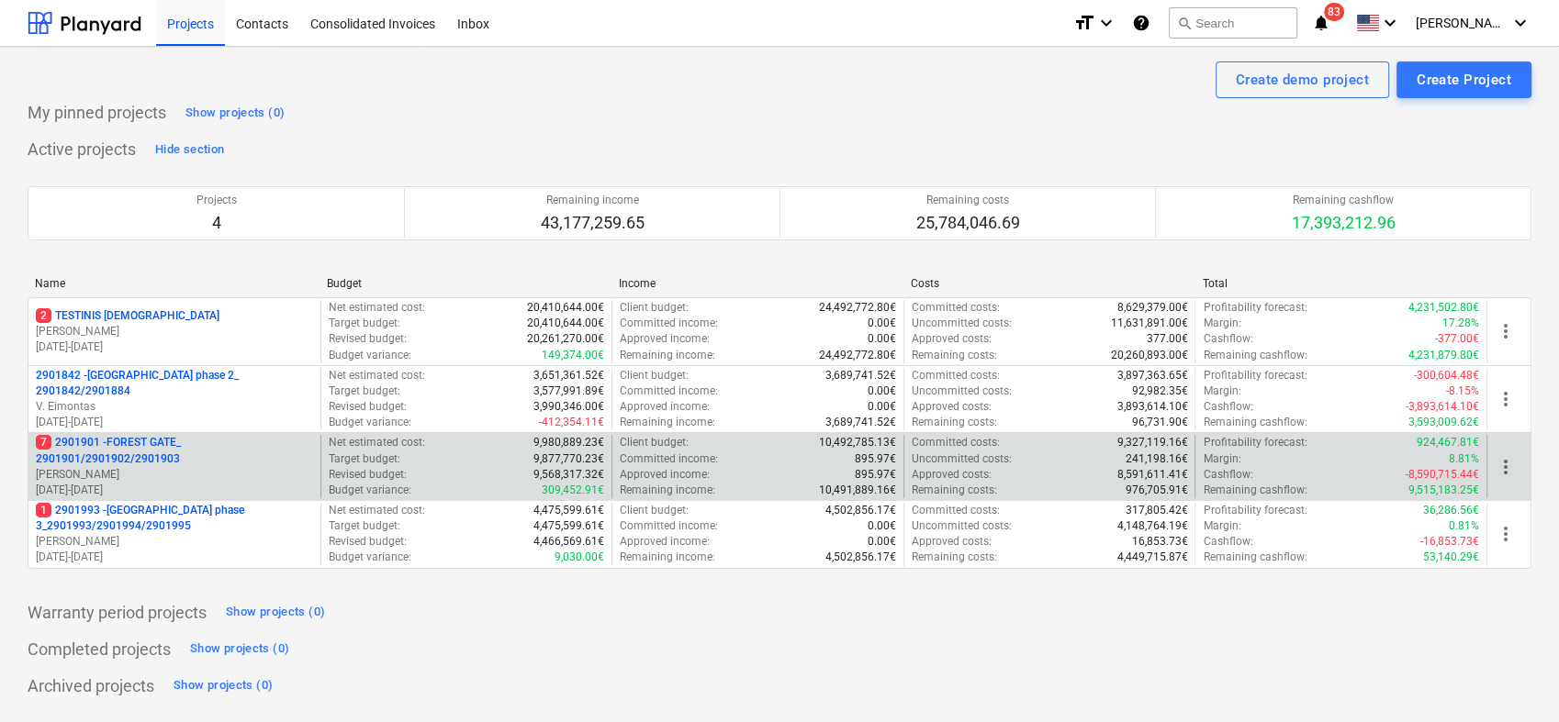  I want to click on p: 317,805.42€, so click(1156, 510).